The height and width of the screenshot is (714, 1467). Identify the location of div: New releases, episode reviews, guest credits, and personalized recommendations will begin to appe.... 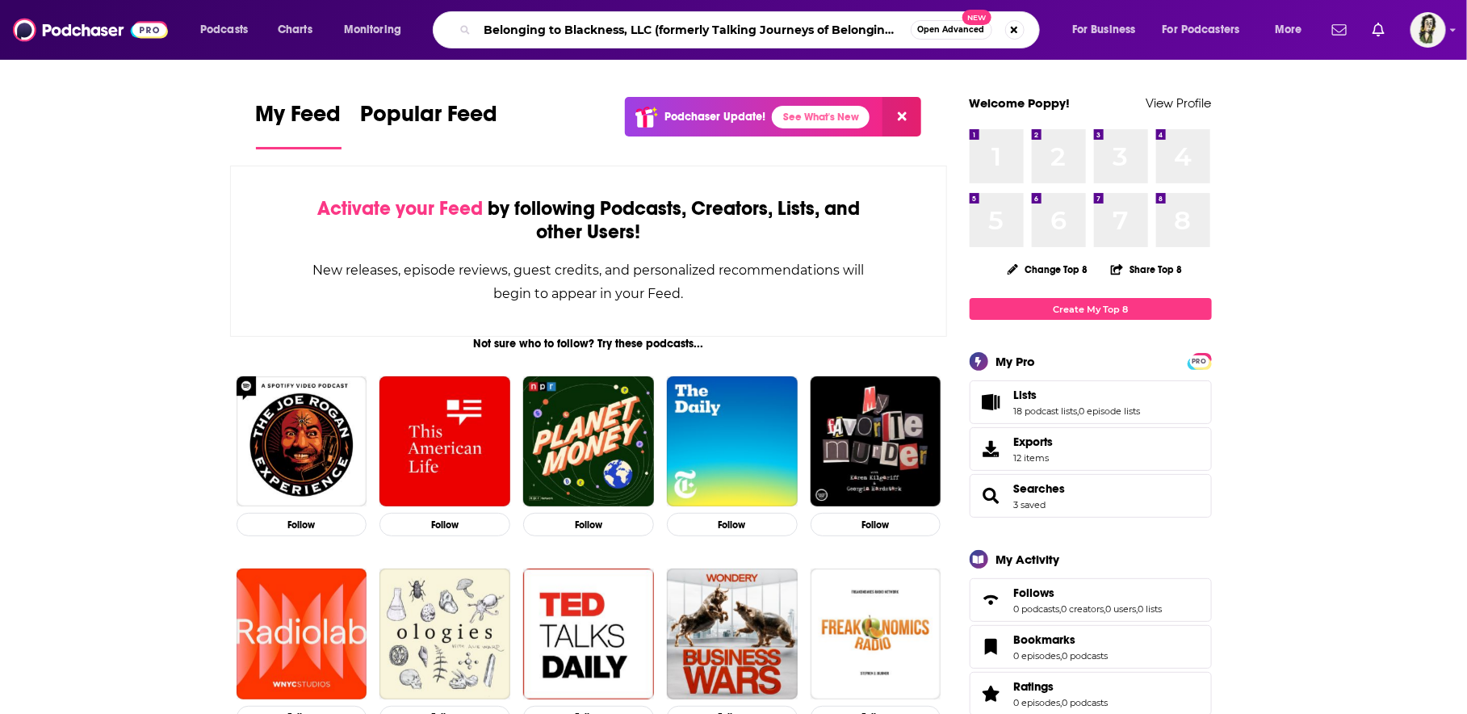
(589, 282).